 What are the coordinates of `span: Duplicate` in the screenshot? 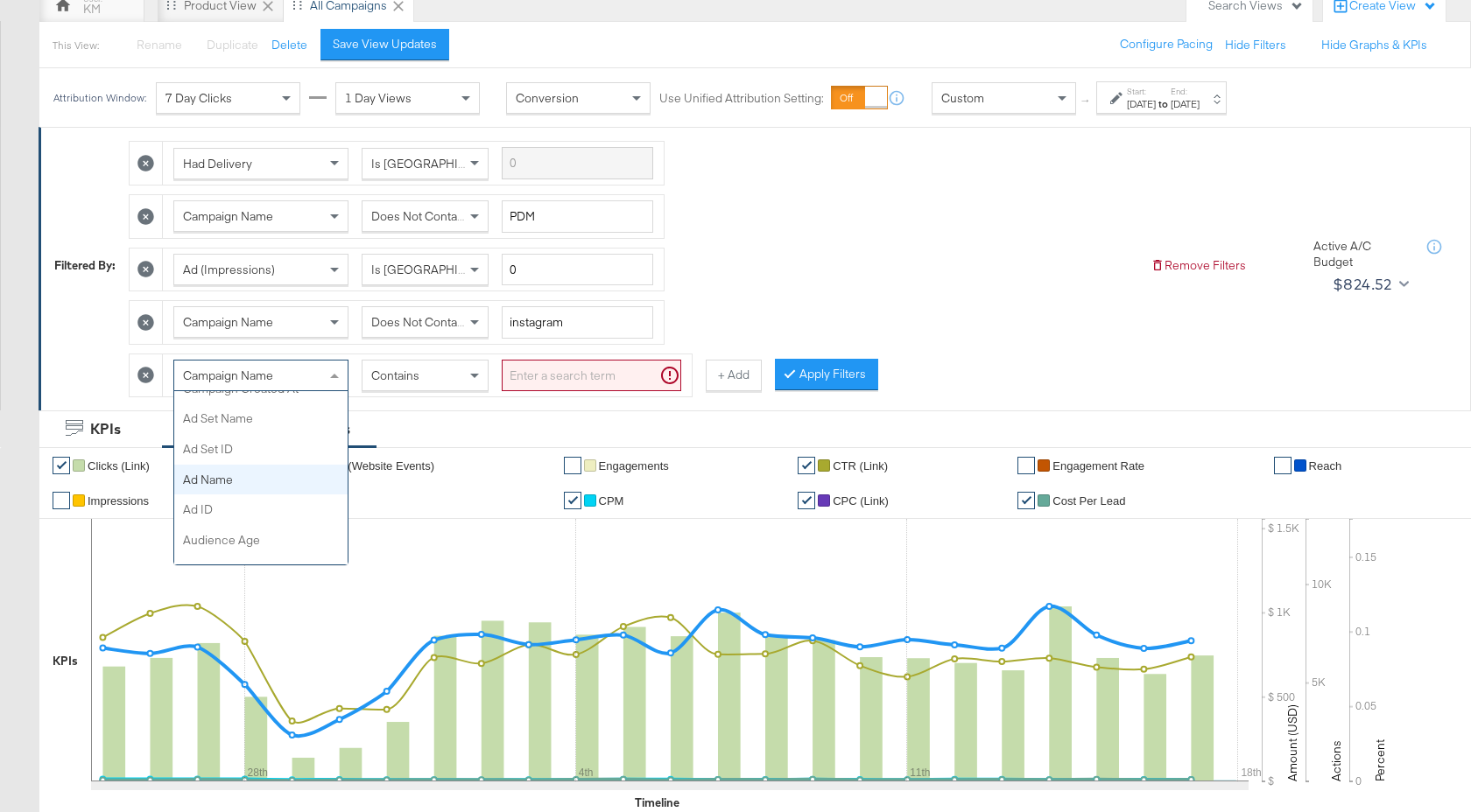 It's located at (232, 45).